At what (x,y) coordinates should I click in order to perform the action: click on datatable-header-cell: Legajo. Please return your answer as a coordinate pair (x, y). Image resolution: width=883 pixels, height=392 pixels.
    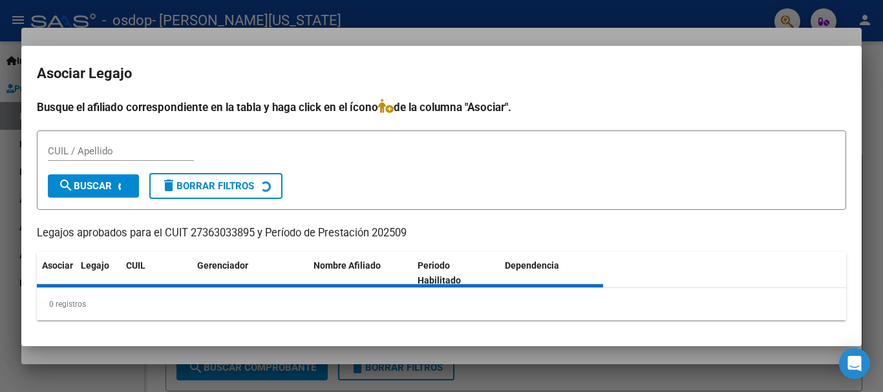
    Looking at the image, I should click on (98, 273).